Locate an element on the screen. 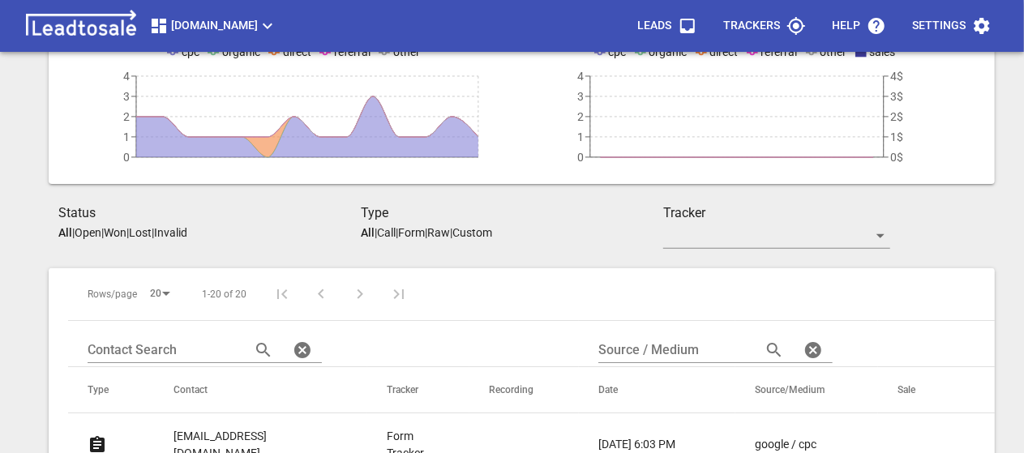 The image size is (1024, 453). th: Contact is located at coordinates (260, 390).